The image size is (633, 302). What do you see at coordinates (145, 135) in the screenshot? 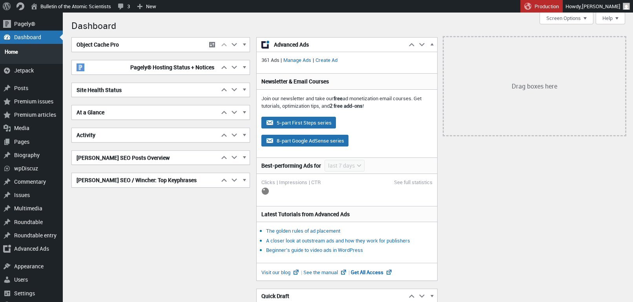
I see `h2: Activity` at bounding box center [145, 135].